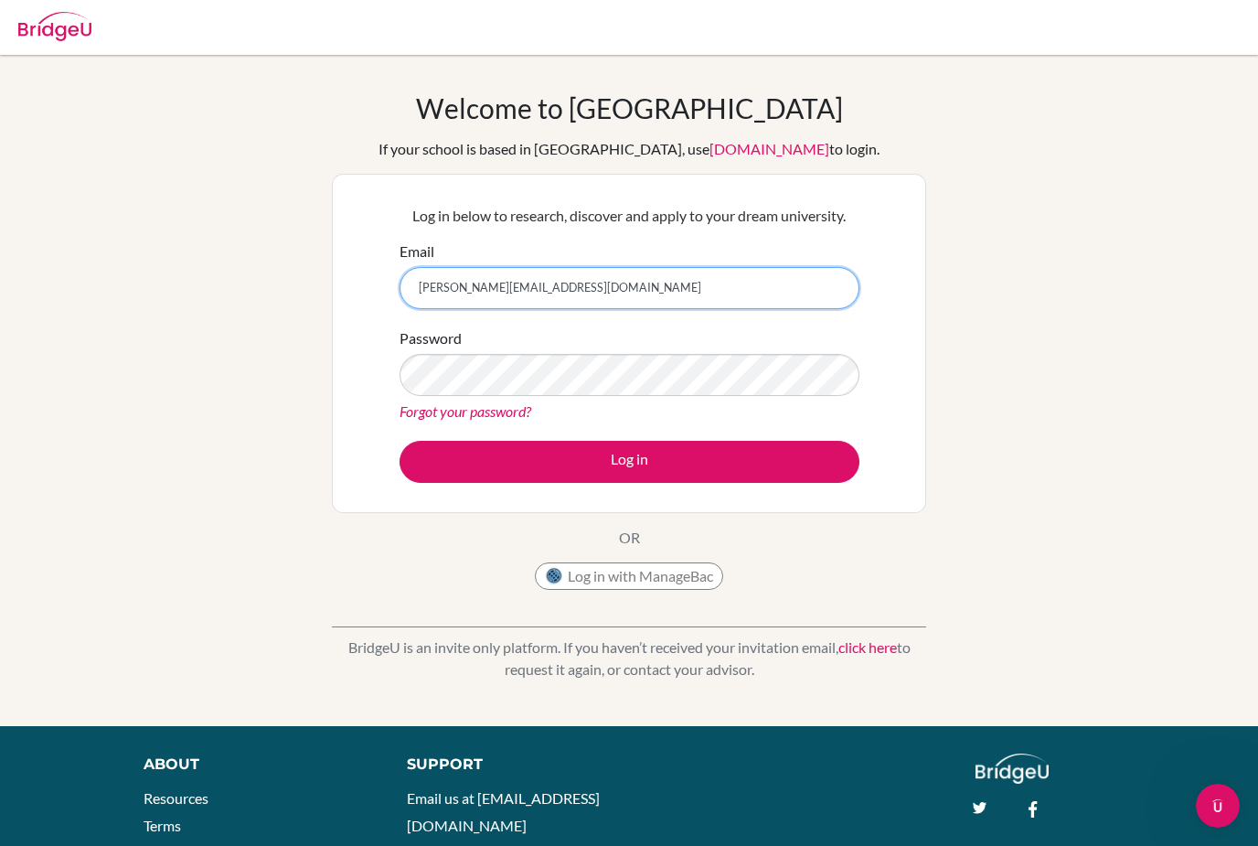 The image size is (1258, 846). I want to click on a: Terms, so click(162, 825).